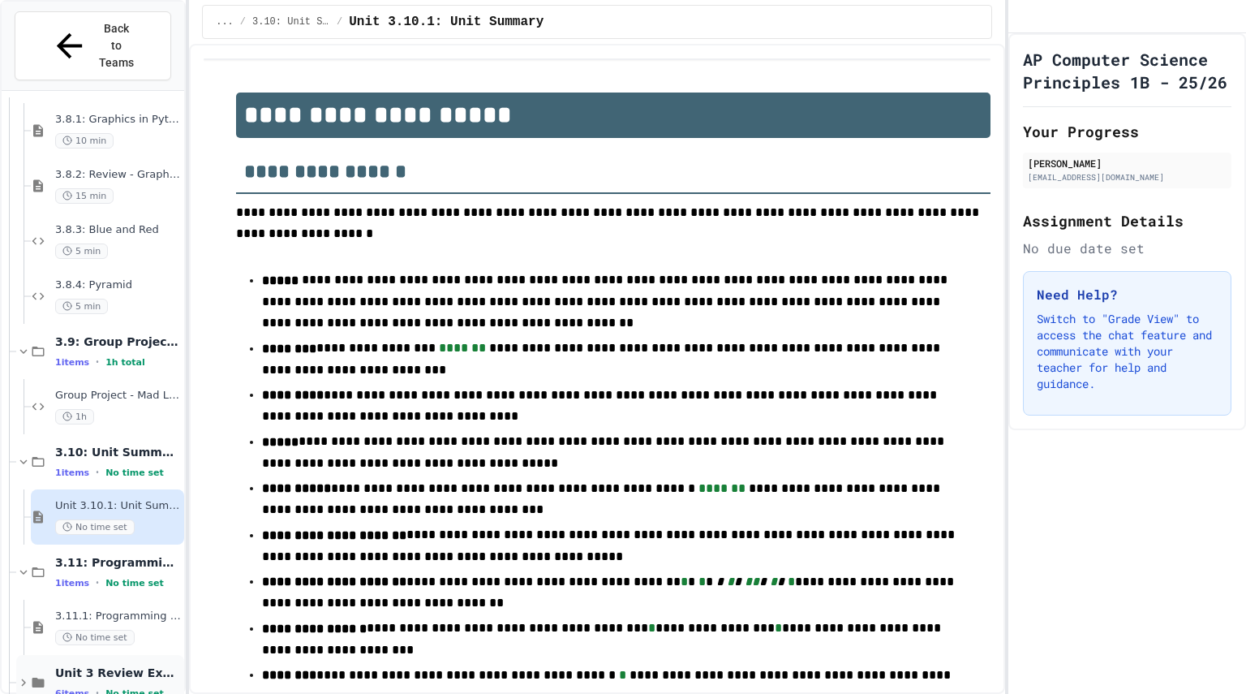  Describe the element at coordinates (118, 395) in the screenshot. I see `span: Group Project - Mad Libs` at that location.